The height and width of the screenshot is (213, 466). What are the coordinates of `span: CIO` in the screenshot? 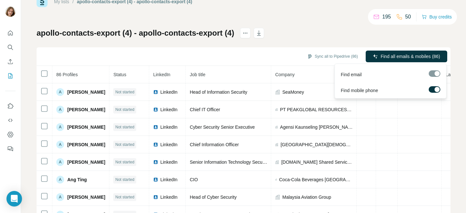 It's located at (194, 179).